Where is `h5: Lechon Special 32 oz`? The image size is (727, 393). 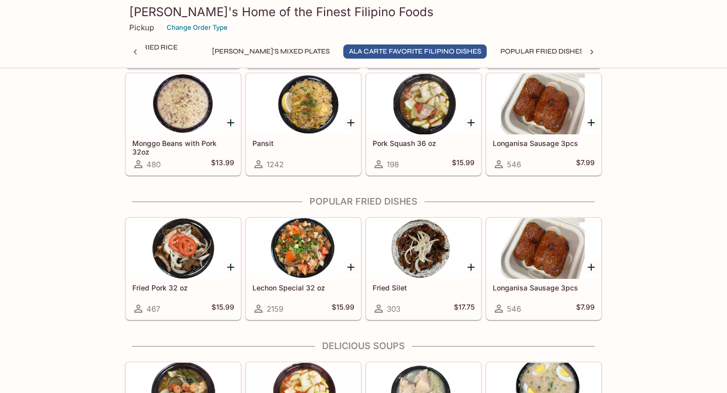
h5: Lechon Special 32 oz is located at coordinates (304, 287).